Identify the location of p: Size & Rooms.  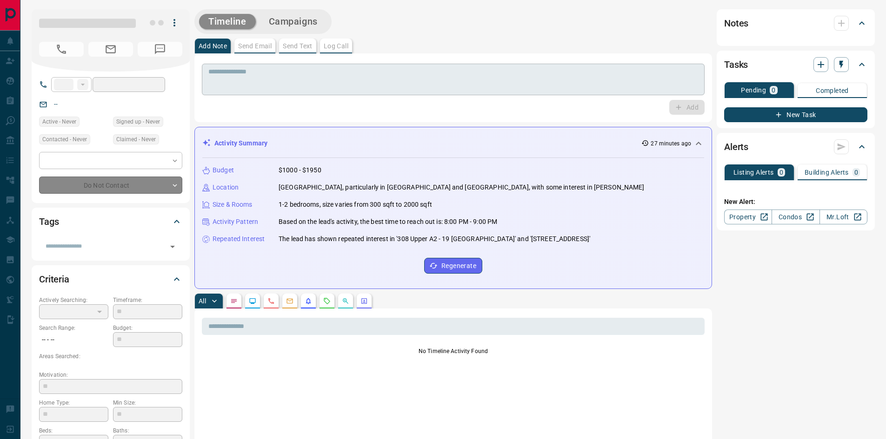
(232, 205).